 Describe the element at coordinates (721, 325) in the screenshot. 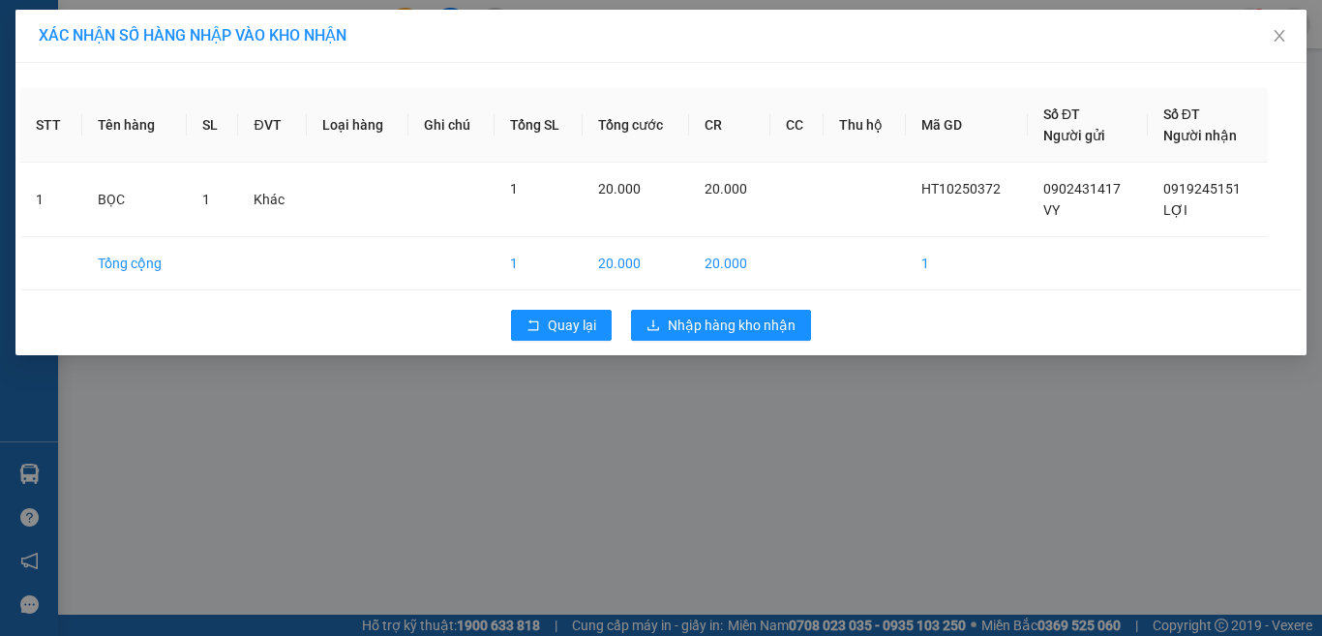

I see `button: downloadNhập hàng kho nhận` at that location.